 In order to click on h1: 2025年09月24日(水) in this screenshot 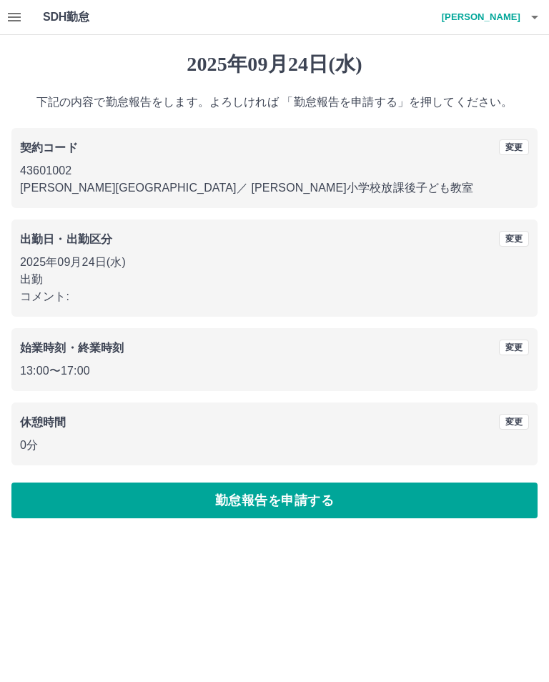, I will do `click(275, 64)`.